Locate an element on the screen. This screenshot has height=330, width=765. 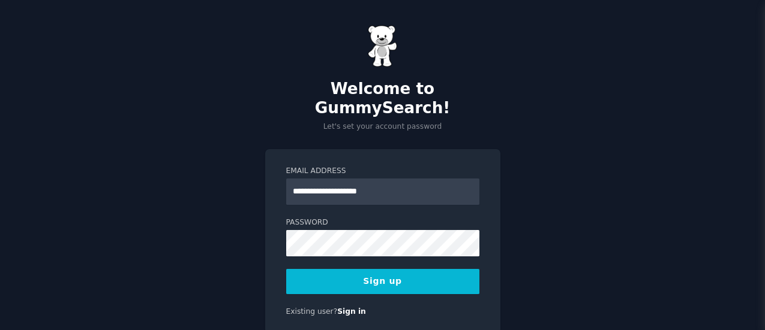
span: Existing user? is located at coordinates (312, 312).